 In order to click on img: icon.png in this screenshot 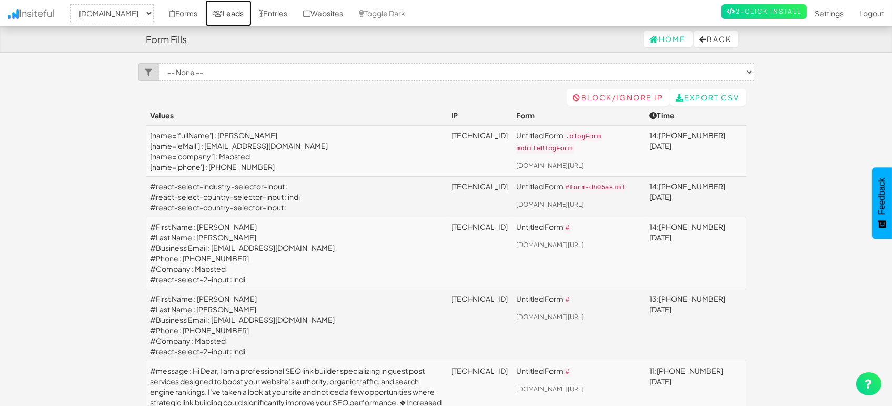, I will do `click(13, 14)`.